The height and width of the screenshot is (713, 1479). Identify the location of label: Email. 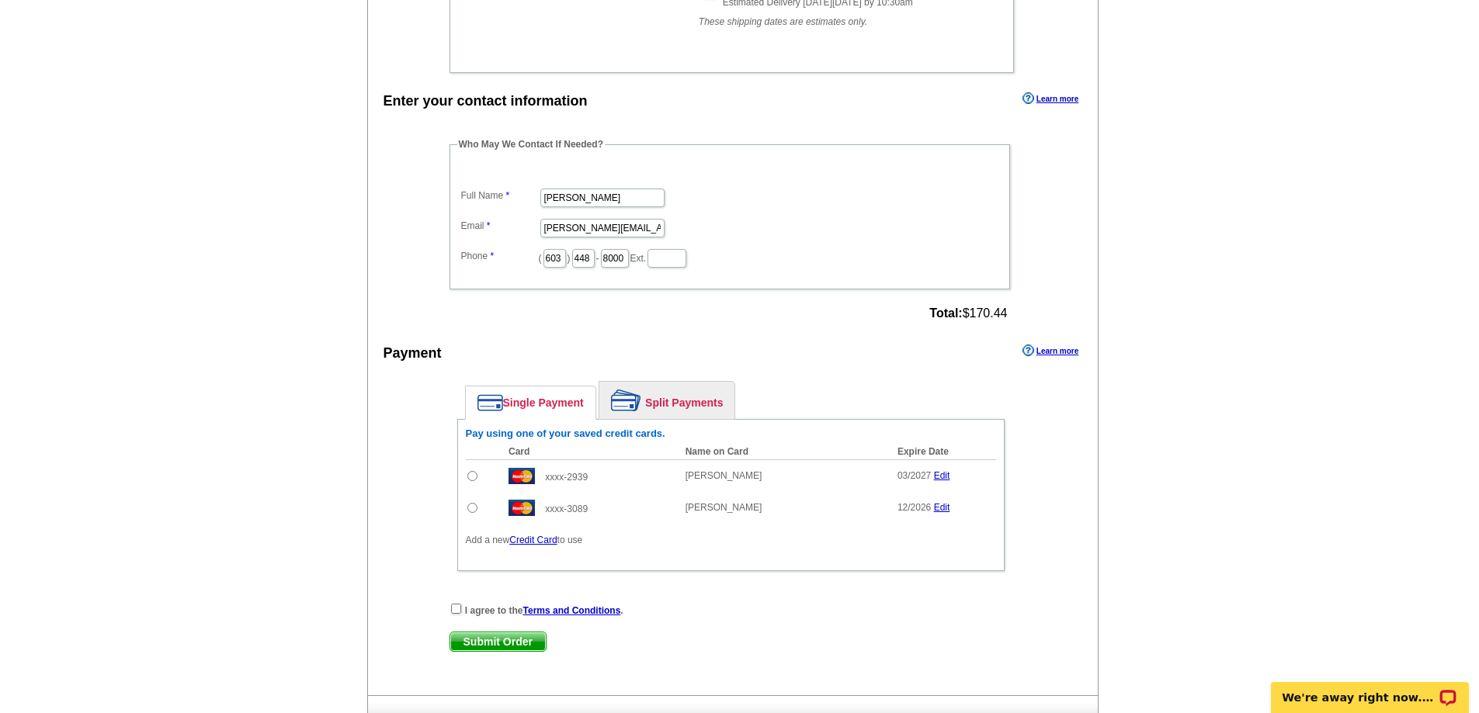
(500, 226).